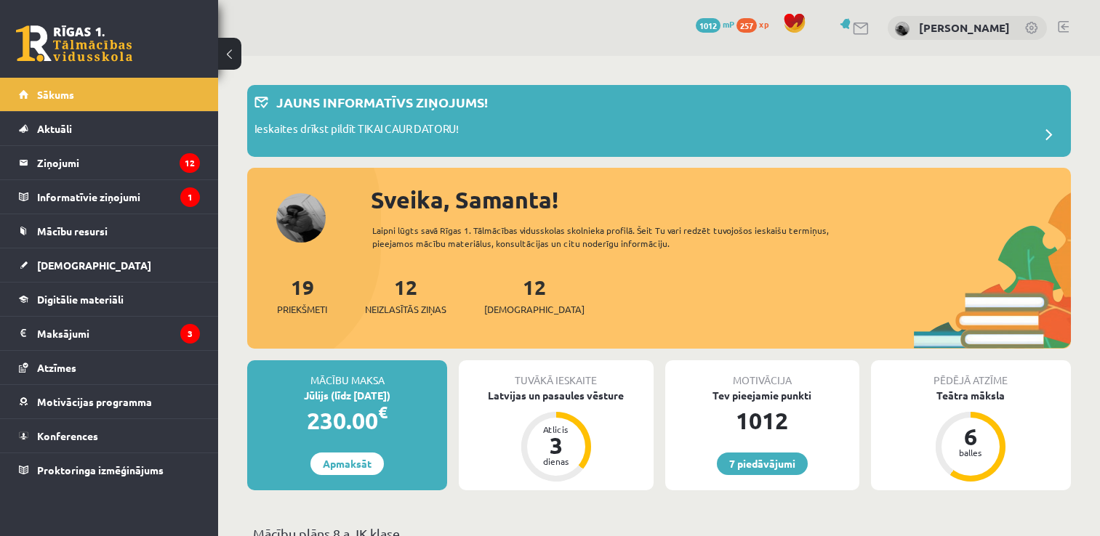  I want to click on i: 12, so click(190, 163).